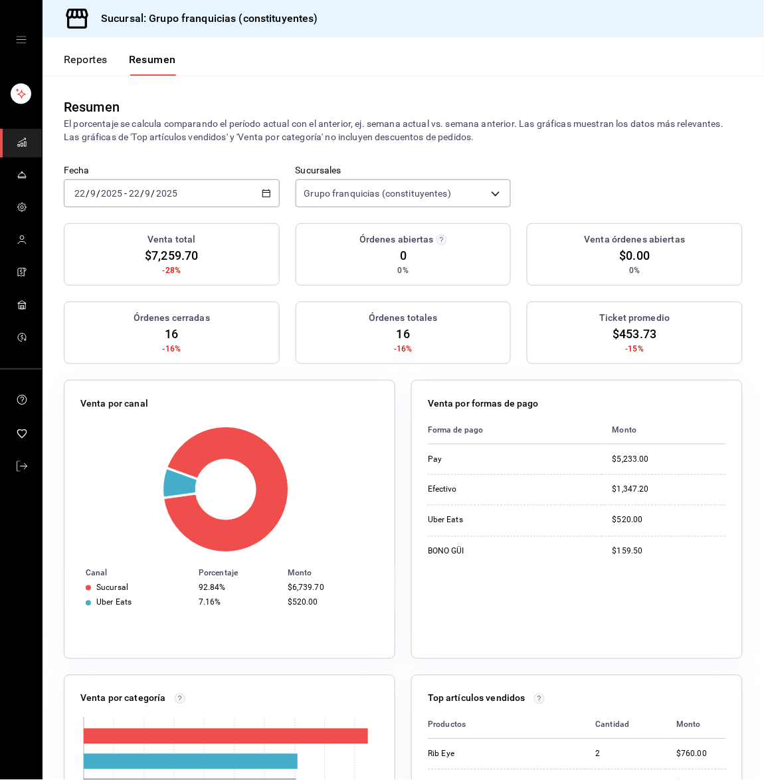 This screenshot has height=780, width=764. Describe the element at coordinates (506, 725) in the screenshot. I see `th: Productos` at that location.